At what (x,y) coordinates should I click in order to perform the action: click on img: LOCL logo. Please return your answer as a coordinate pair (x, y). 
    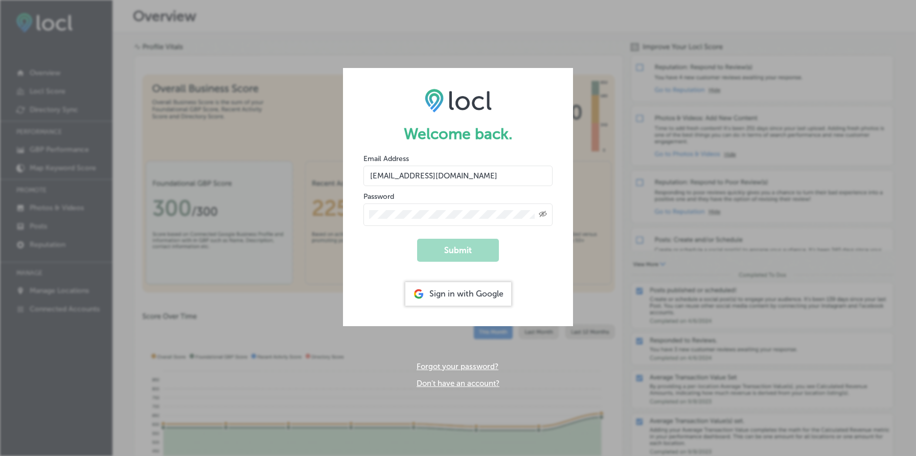
    Looking at the image, I should click on (458, 100).